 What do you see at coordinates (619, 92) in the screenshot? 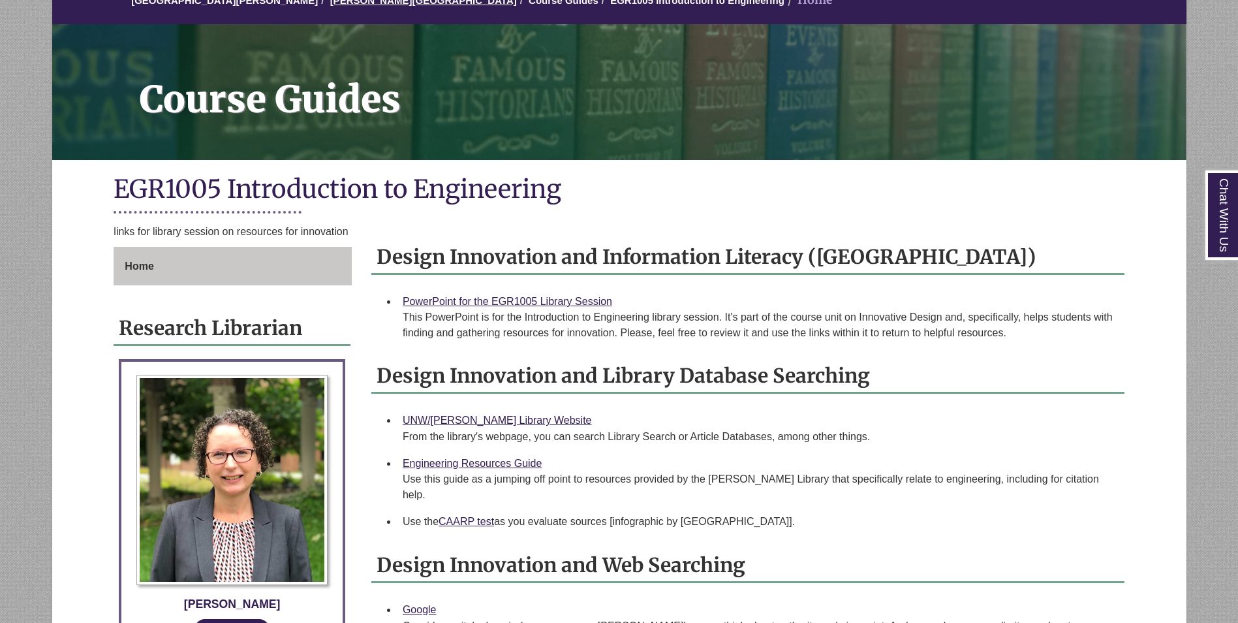
I see `a: Course Guides` at bounding box center [619, 92].